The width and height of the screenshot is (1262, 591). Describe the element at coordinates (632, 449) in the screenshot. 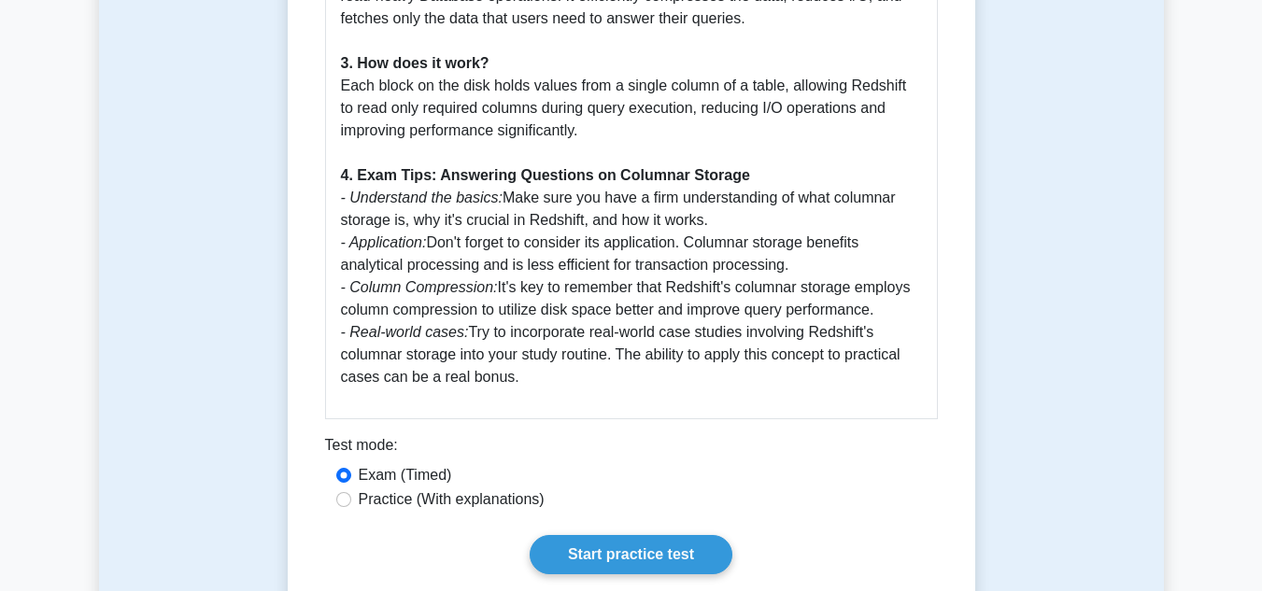

I see `div: Test mode:` at that location.